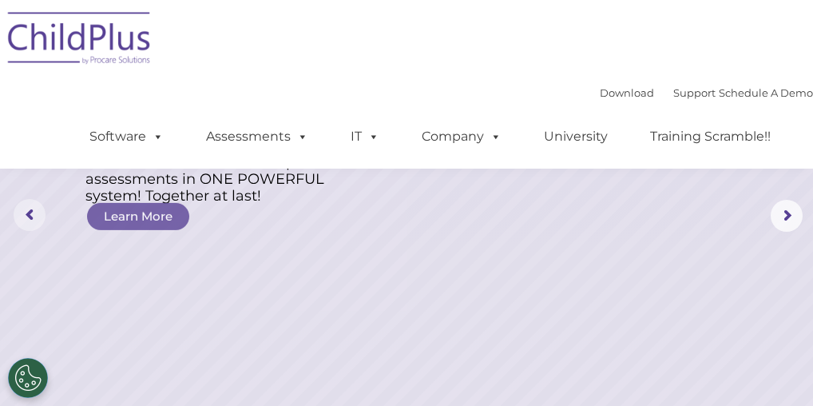  I want to click on a: Learn More, so click(138, 216).